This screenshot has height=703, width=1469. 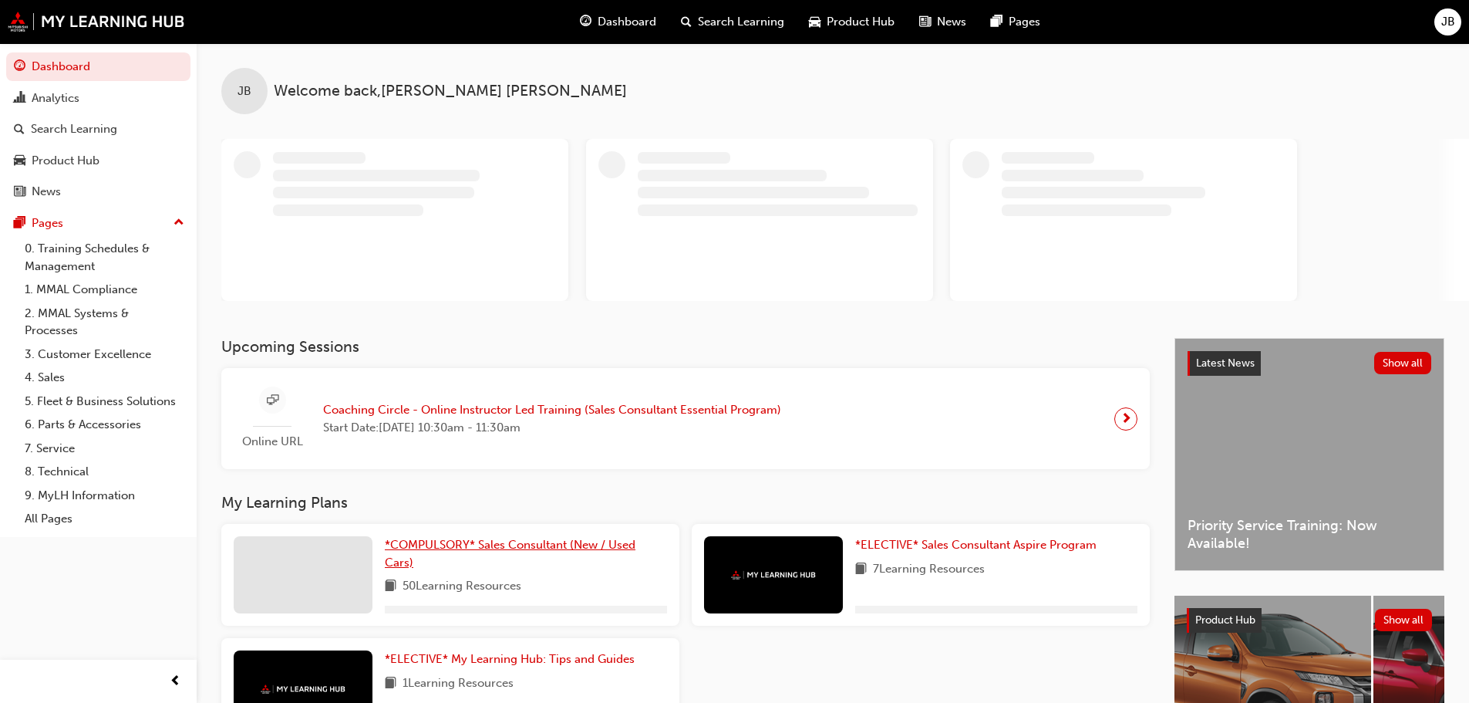 I want to click on span: *ELECTIVE* Sales Consultant Aspire Program, so click(x=976, y=545).